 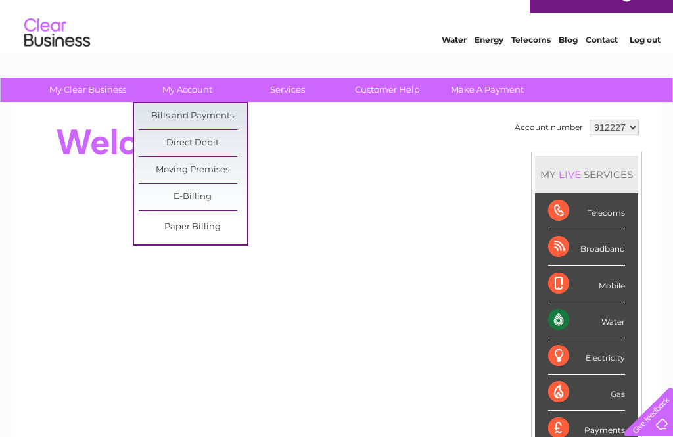 What do you see at coordinates (586, 284) in the screenshot?
I see `div: Mobile` at bounding box center [586, 284].